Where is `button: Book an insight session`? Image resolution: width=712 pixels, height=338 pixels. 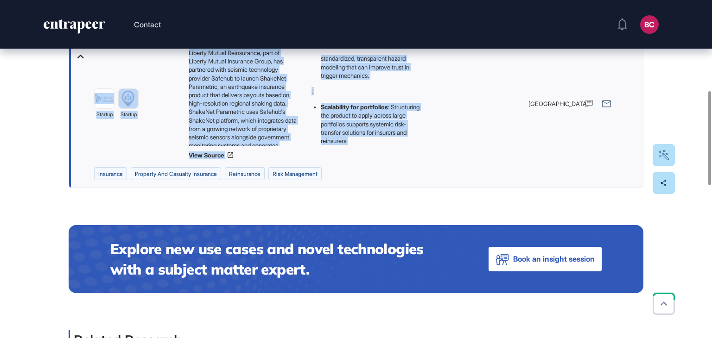 button: Book an insight session is located at coordinates (545, 259).